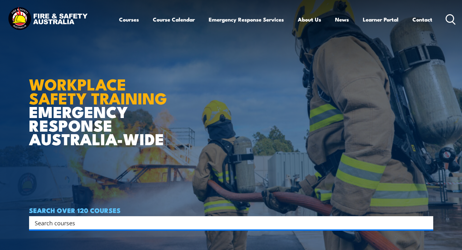 Image resolution: width=462 pixels, height=250 pixels. What do you see at coordinates (246, 19) in the screenshot?
I see `a: Emergency Response Services` at bounding box center [246, 19].